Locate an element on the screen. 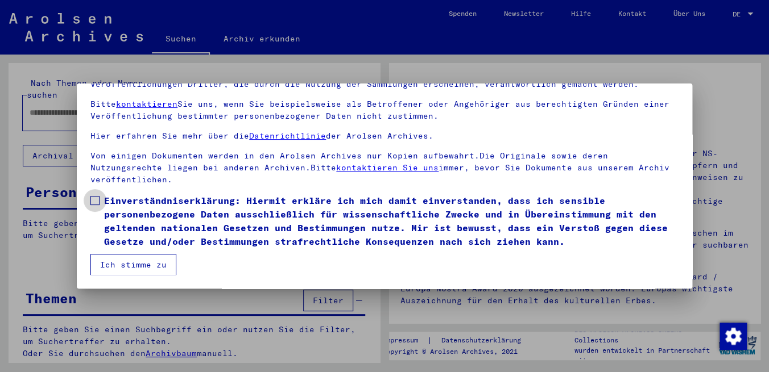 Image resolution: width=769 pixels, height=372 pixels. a: kontaktieren is located at coordinates (147, 104).